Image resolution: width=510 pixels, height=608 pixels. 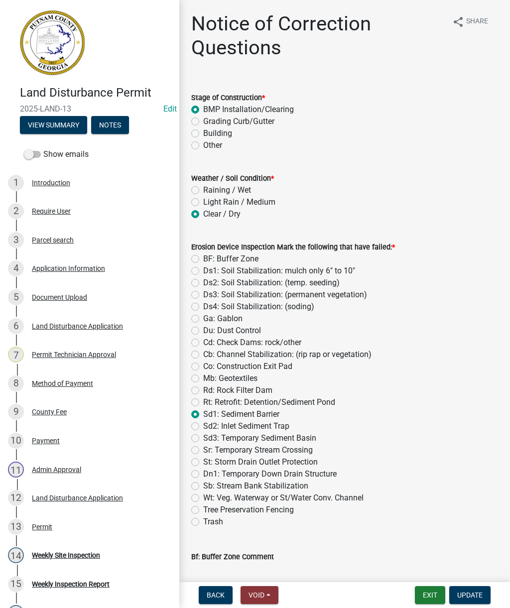 What do you see at coordinates (223, 319) in the screenshot?
I see `label: Ga: Gablon` at bounding box center [223, 319].